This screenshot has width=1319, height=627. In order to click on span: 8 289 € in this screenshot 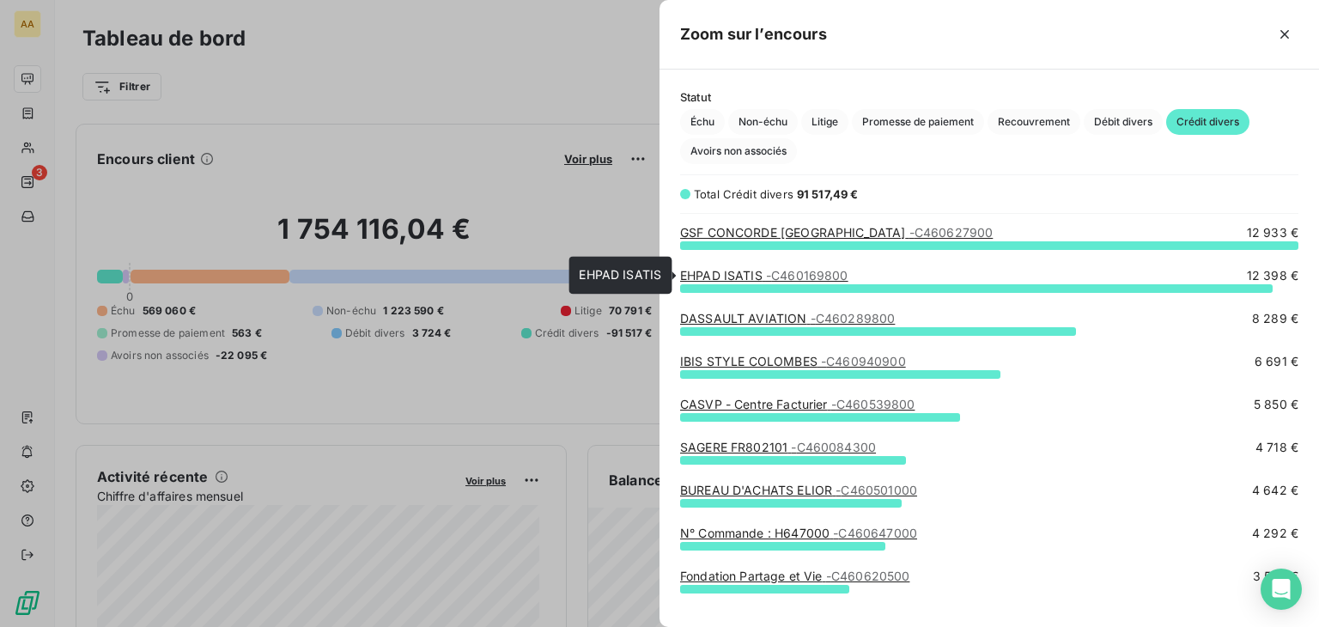, I will do `click(1275, 318)`.